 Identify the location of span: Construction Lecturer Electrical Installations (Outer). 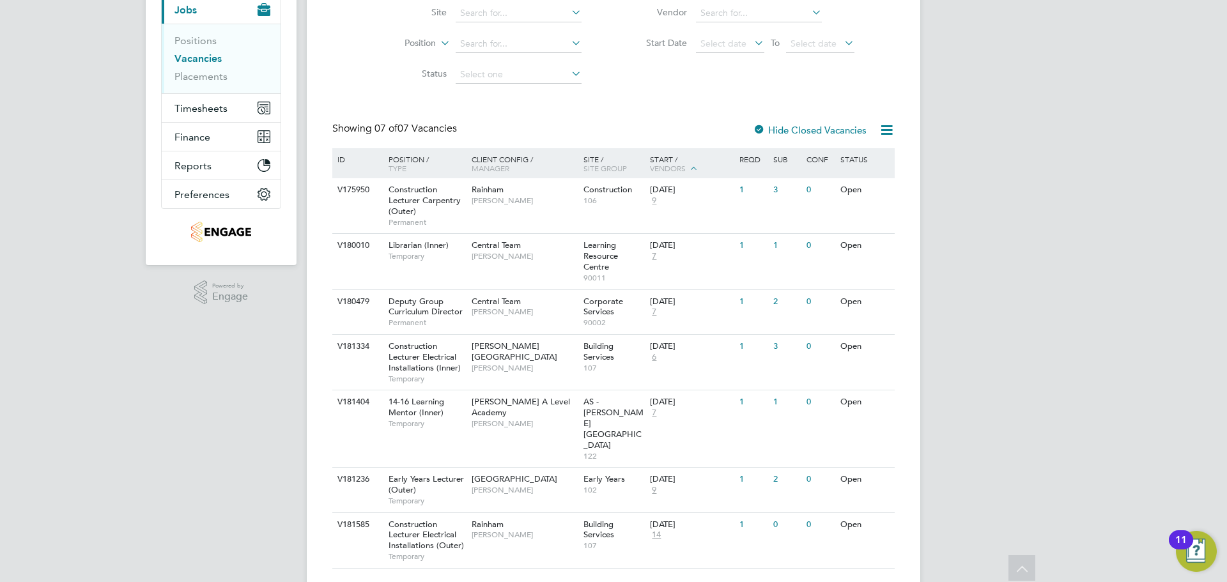
(426, 535).